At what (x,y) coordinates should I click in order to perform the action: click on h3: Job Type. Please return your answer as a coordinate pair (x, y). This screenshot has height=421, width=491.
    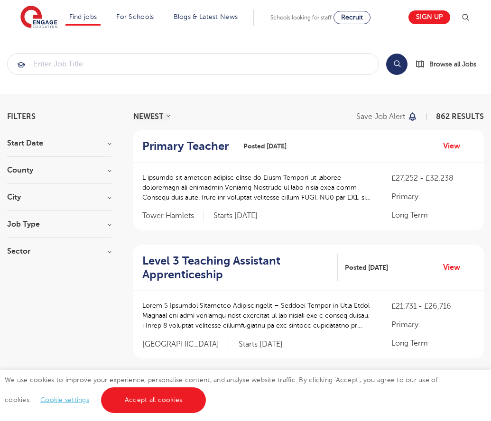
    Looking at the image, I should click on (59, 224).